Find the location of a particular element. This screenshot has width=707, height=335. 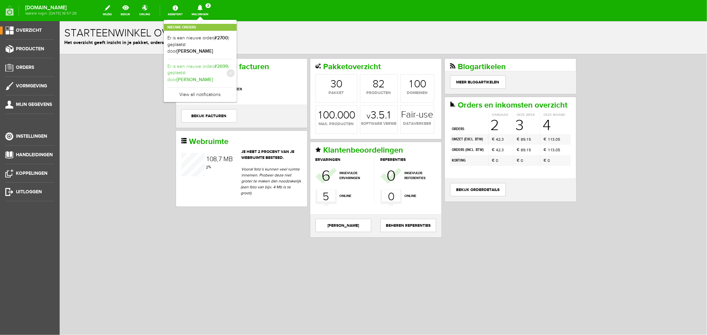

span: domeinen is located at coordinates (358, 72).